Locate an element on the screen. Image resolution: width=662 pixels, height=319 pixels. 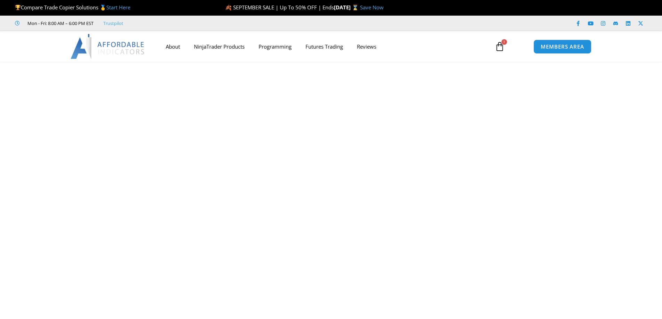
nav: Menu is located at coordinates (323, 47).